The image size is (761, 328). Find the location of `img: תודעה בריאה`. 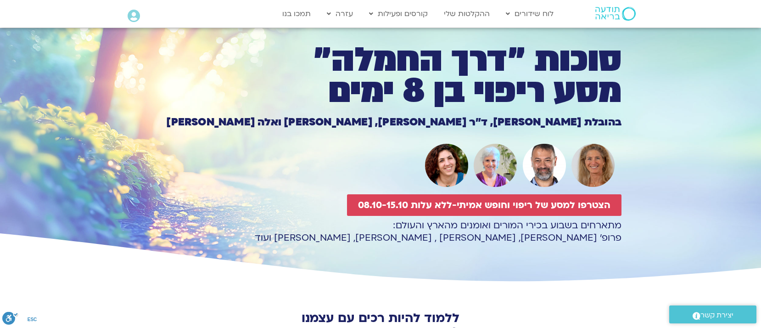

img: תודעה בריאה is located at coordinates (616, 14).